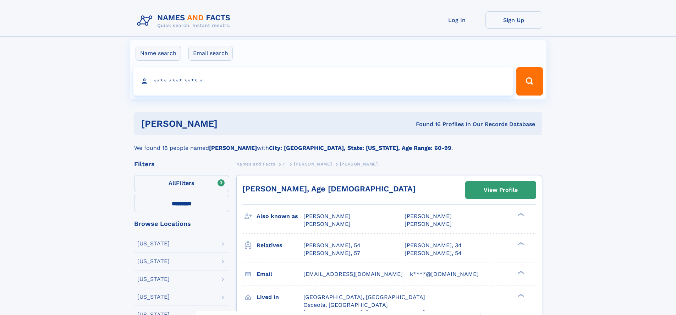 This screenshot has width=676, height=315. What do you see at coordinates (457, 20) in the screenshot?
I see `a: Log In` at bounding box center [457, 20].